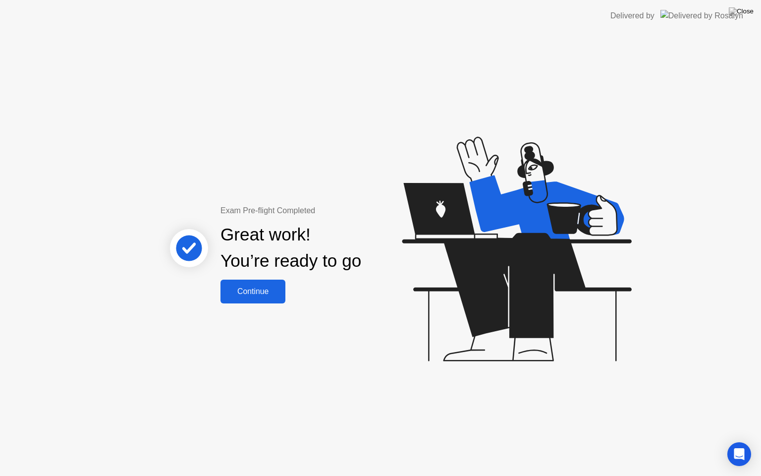 Image resolution: width=761 pixels, height=476 pixels. What do you see at coordinates (253, 291) in the screenshot?
I see `button: Continue` at bounding box center [253, 291].